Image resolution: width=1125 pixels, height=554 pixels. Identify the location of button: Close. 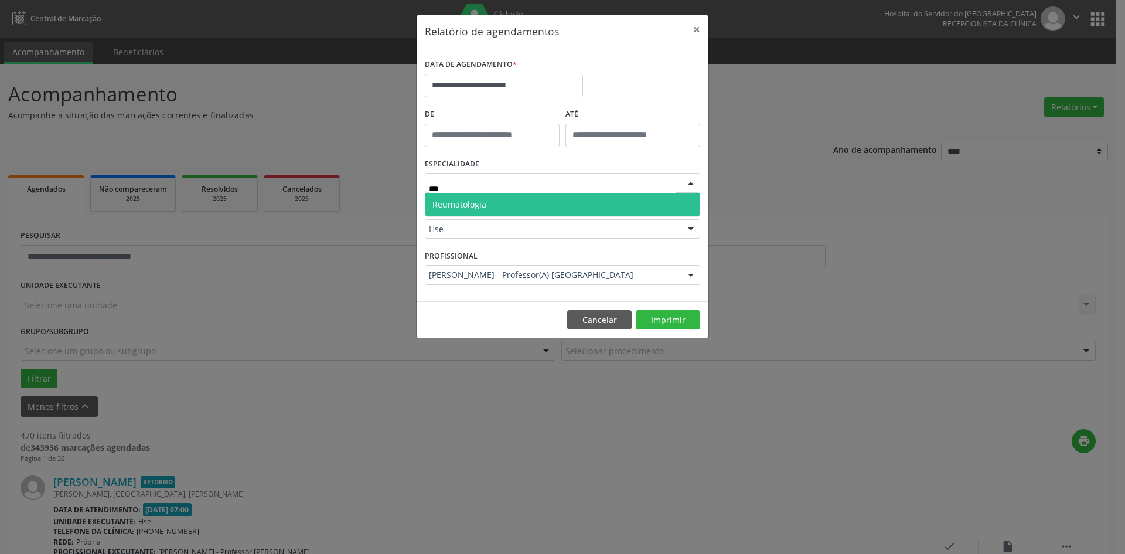
(697, 29).